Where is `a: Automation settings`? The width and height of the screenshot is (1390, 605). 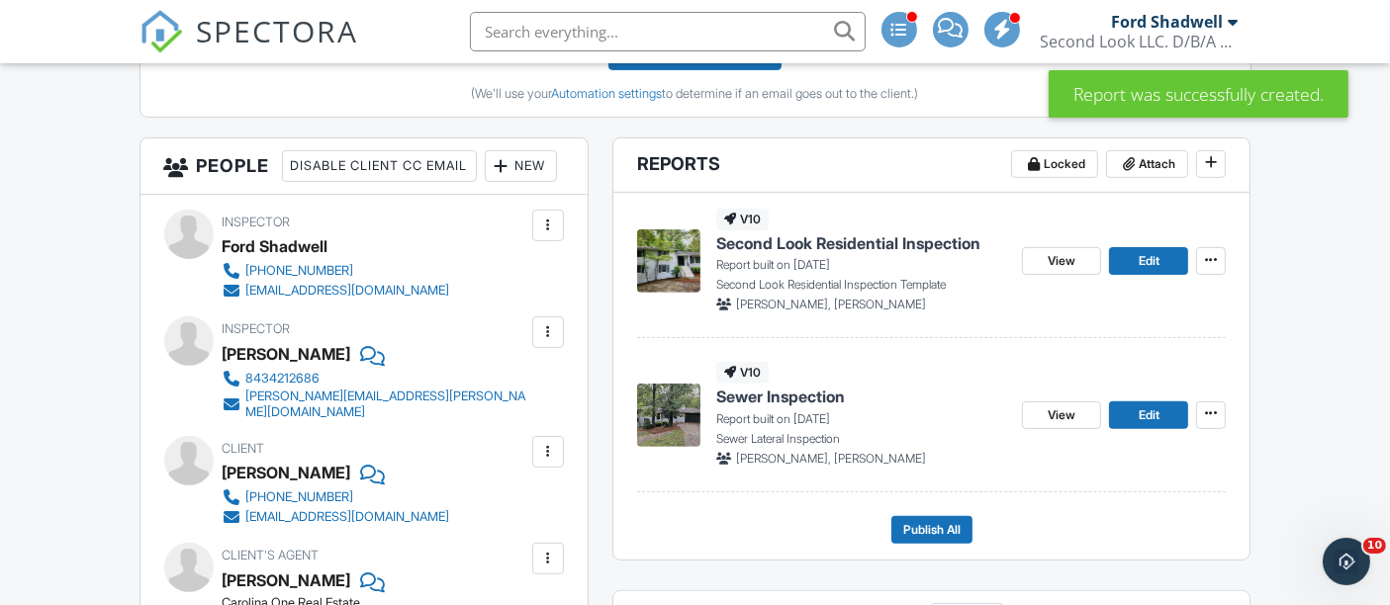
a: Automation settings is located at coordinates (607, 93).